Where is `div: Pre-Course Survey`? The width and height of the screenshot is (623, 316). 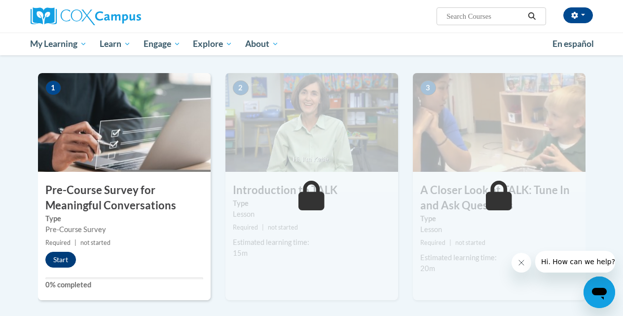
div: Pre-Course Survey is located at coordinates (124, 230).